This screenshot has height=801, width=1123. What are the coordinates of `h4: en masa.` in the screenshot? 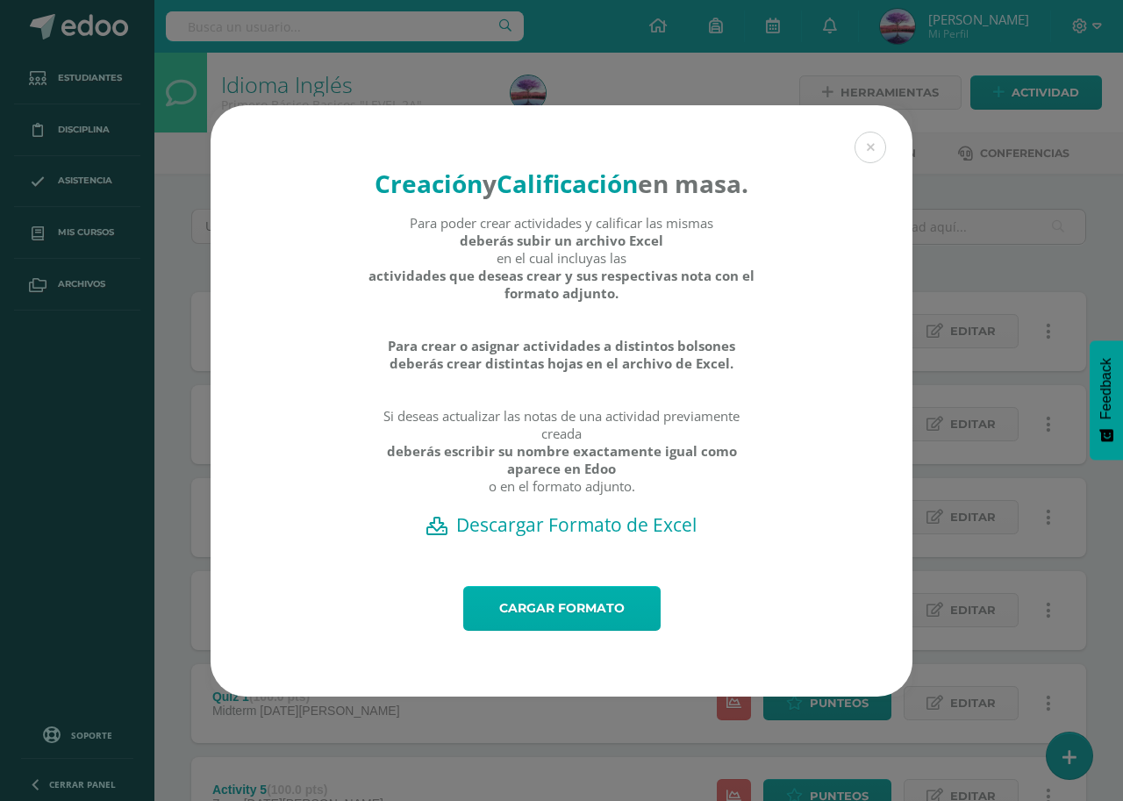 It's located at (561, 183).